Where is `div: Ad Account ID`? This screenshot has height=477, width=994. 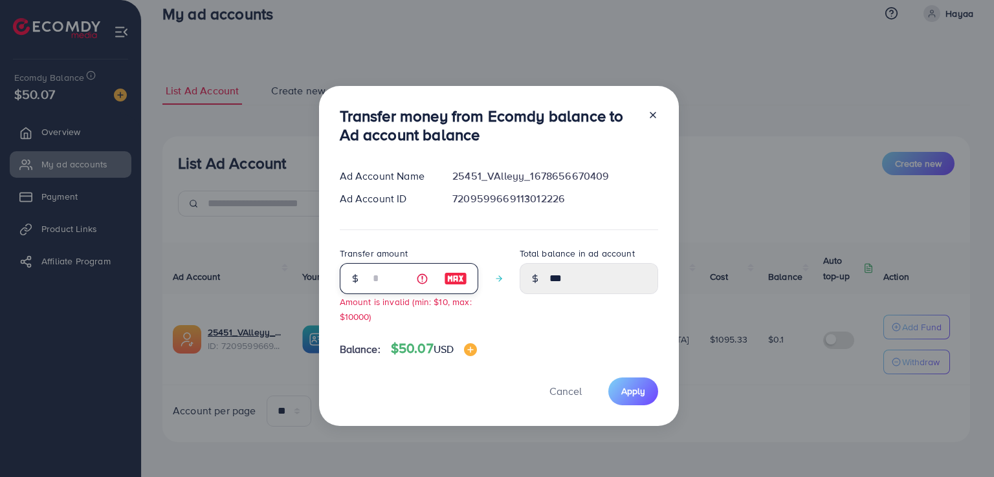
div: Ad Account ID is located at coordinates (386, 199).